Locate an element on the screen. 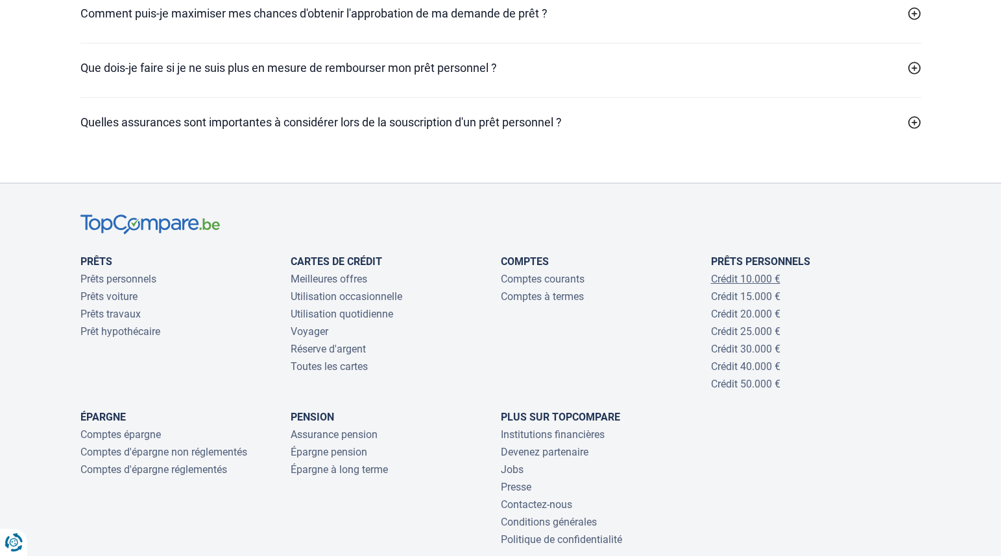 This screenshot has height=556, width=1001. a: Crédit 30.000 € is located at coordinates (745, 349).